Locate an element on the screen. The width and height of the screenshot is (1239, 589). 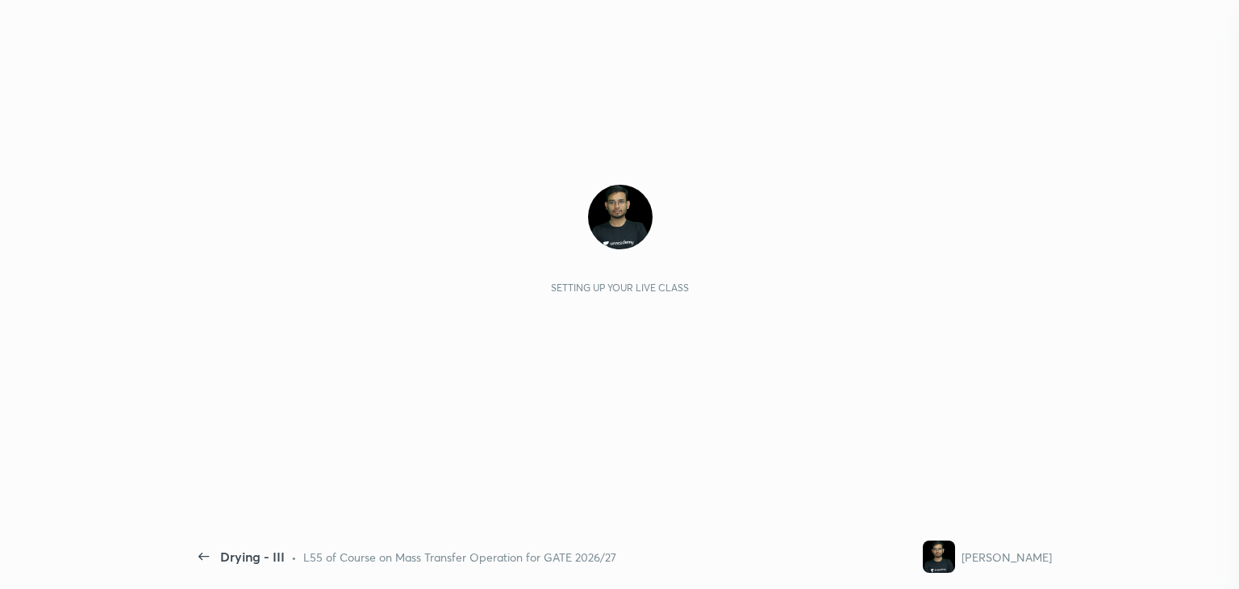
div: Drying - III is located at coordinates (252, 556).